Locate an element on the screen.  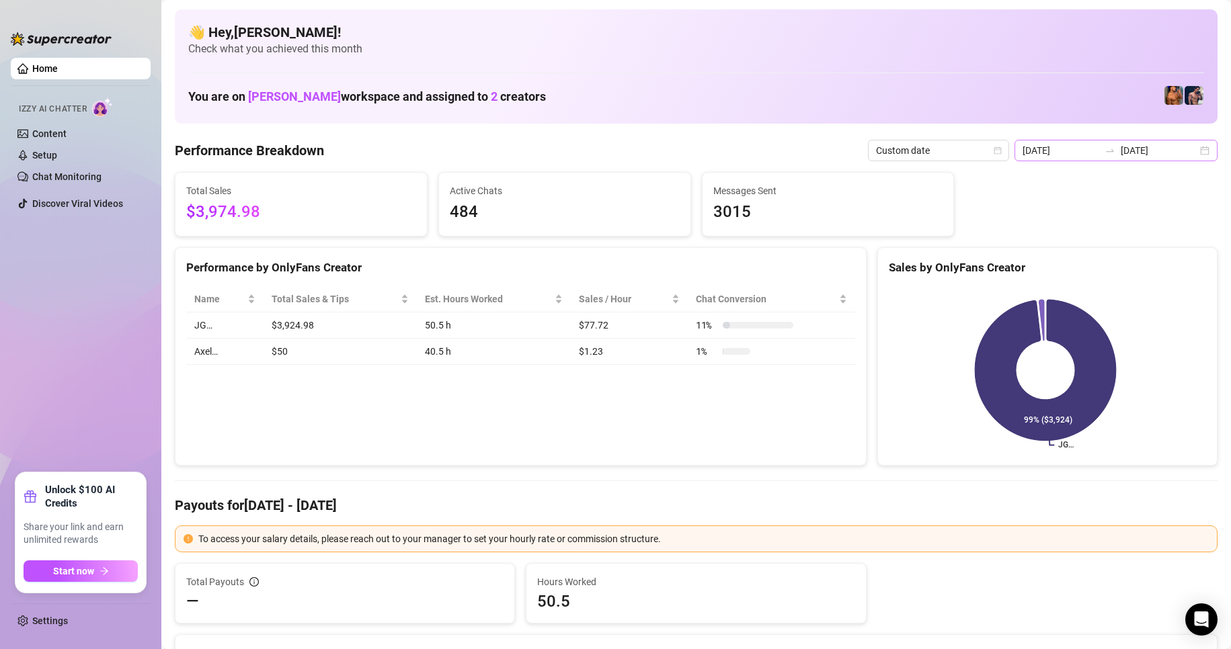
span: Check what you achieved this month is located at coordinates (696, 49).